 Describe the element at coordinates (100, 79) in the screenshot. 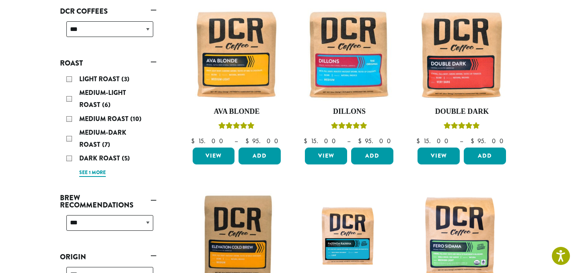

I see `span: Light Roast` at that location.